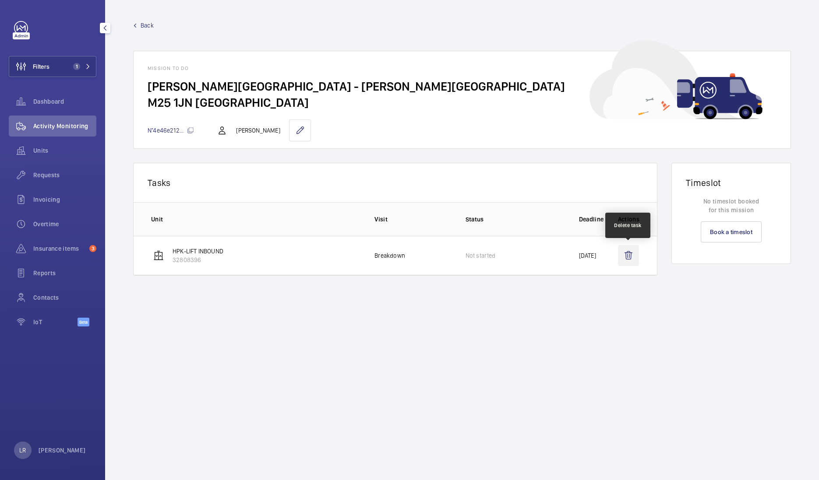 This screenshot has height=480, width=819. I want to click on h1: Timeslot, so click(731, 183).